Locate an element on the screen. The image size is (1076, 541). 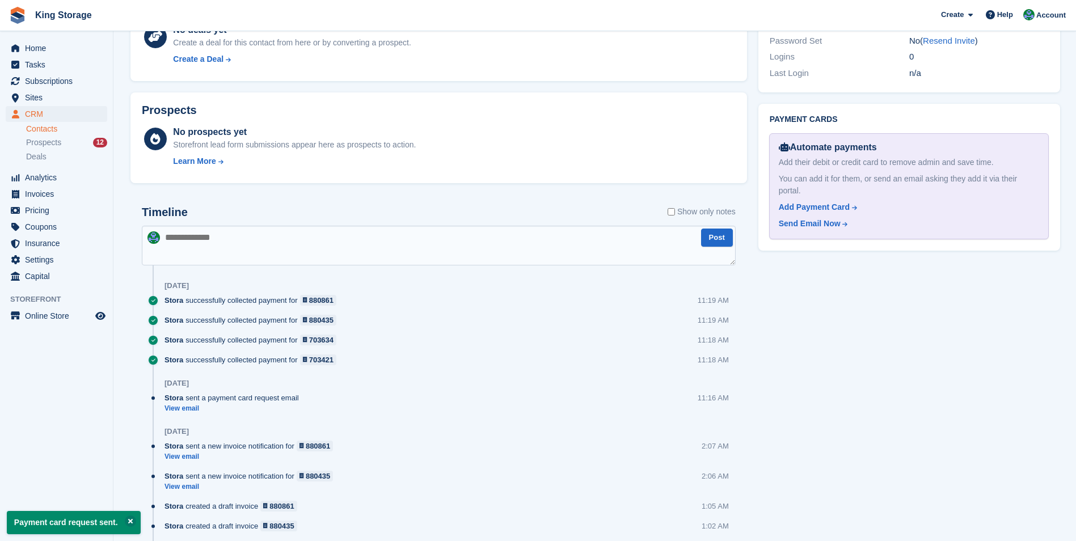
span: Online Store is located at coordinates (59, 316).